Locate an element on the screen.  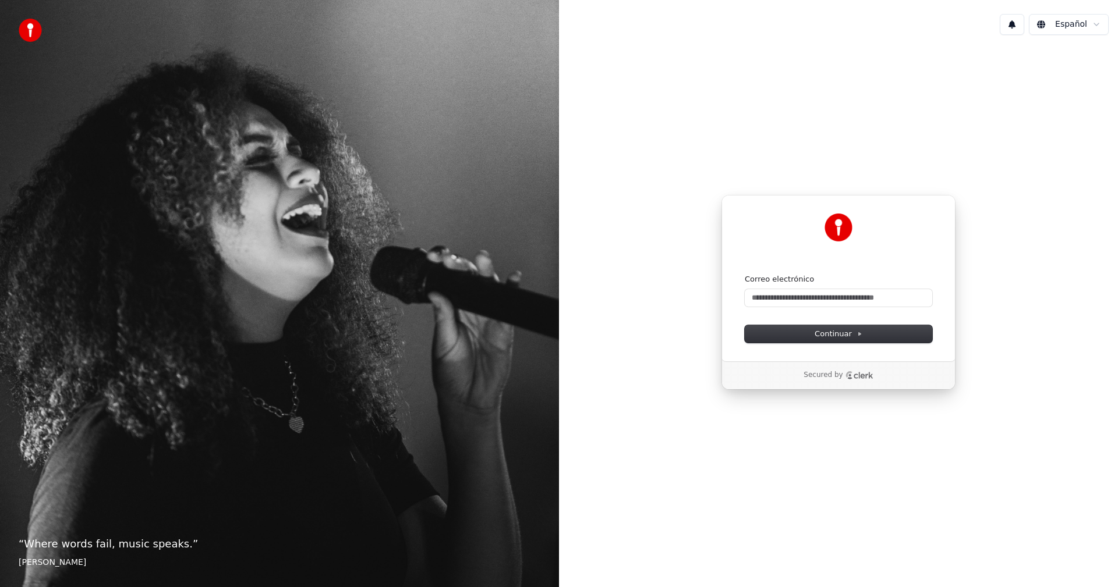
span: Continuar is located at coordinates (838, 334).